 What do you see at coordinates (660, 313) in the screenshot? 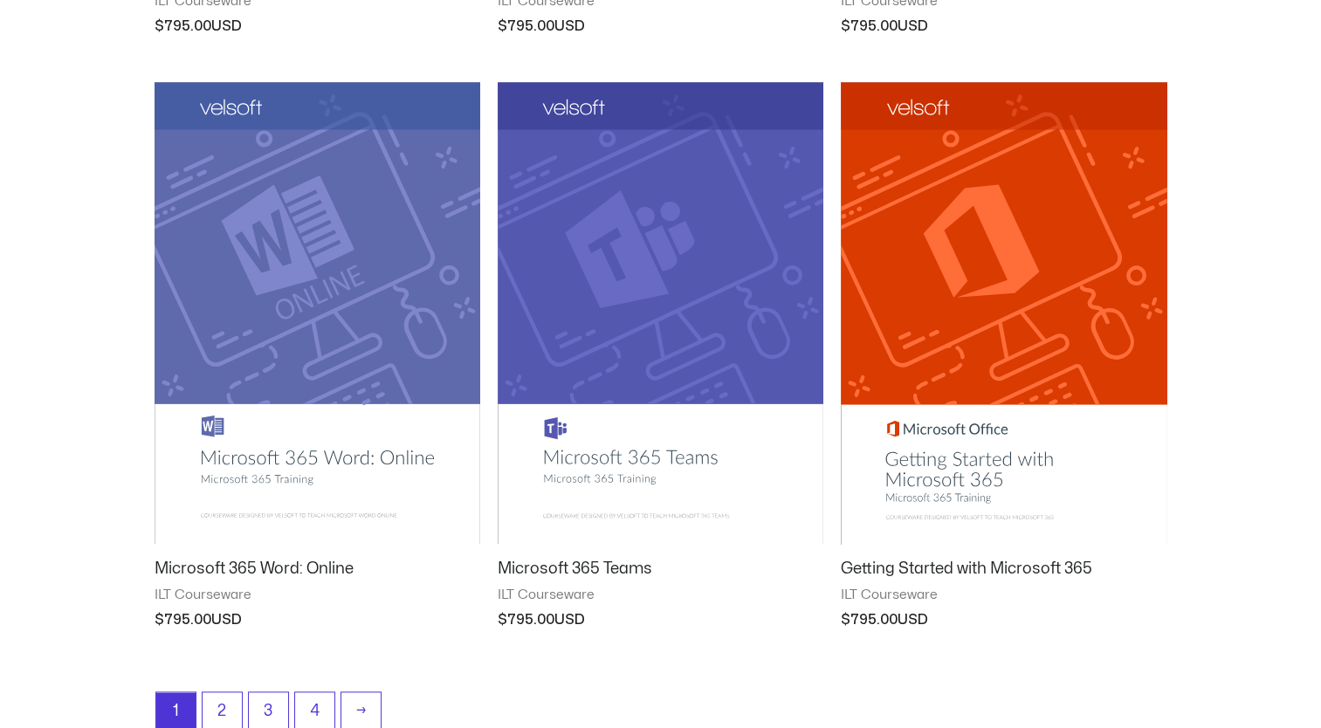
I see `img: Microsoft 365 Teams` at bounding box center [660, 313].